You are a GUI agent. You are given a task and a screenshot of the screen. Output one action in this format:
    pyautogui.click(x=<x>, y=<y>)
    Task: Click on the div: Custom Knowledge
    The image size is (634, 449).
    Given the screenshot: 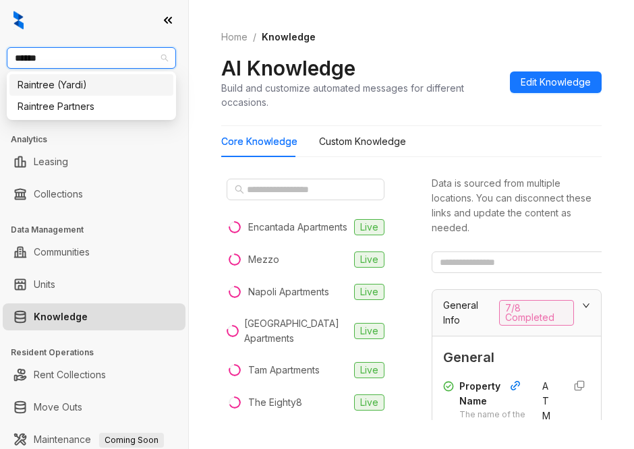 What is the action you would take?
    pyautogui.click(x=362, y=142)
    